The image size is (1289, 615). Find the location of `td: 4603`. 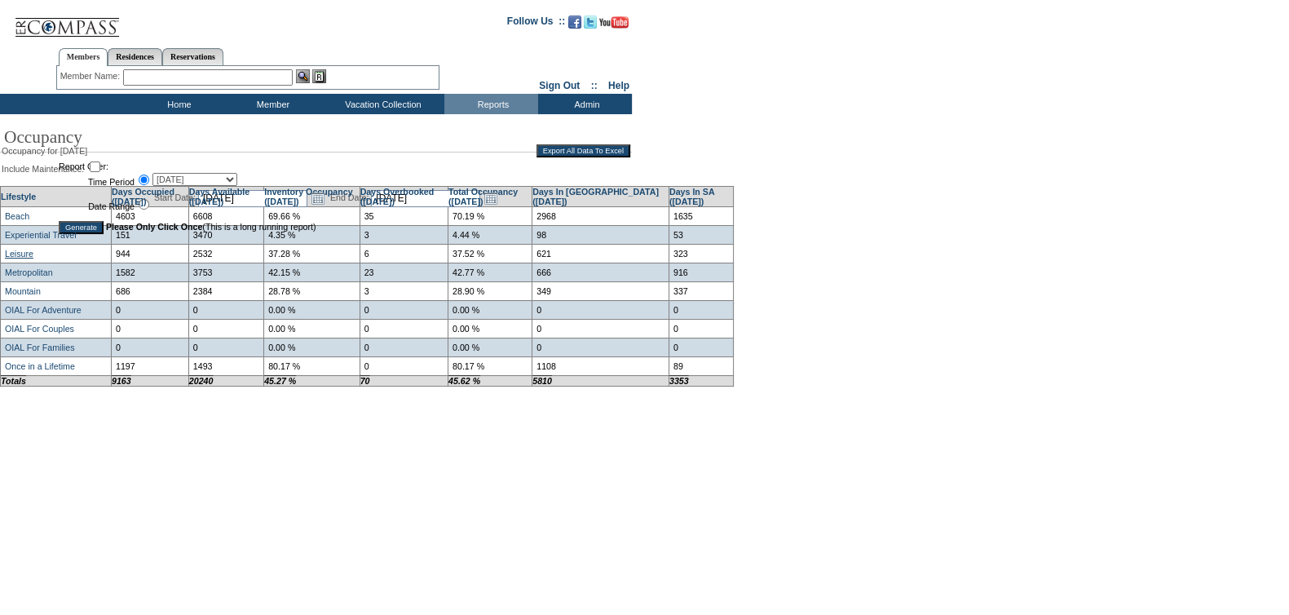

td: 4603 is located at coordinates (150, 215).